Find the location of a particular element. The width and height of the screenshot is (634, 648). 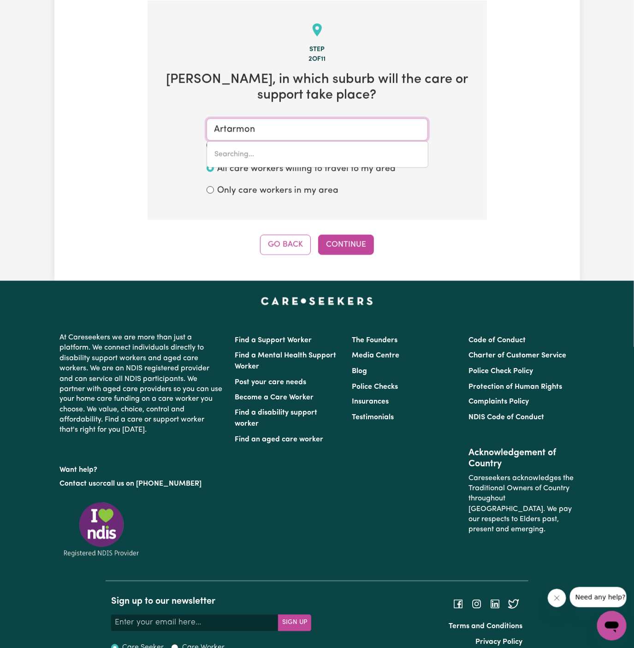

a: Careseekers home page is located at coordinates (317, 301).